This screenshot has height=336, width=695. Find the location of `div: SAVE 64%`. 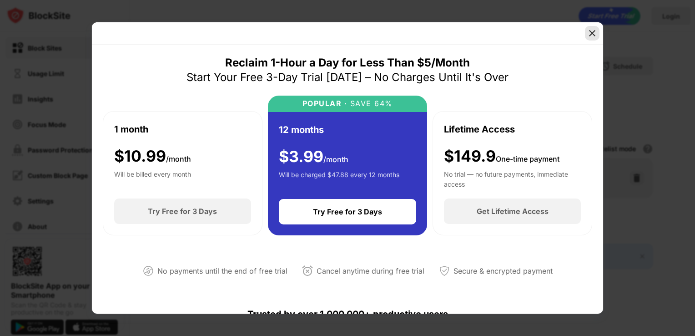

div: SAVE 64% is located at coordinates (370, 103).